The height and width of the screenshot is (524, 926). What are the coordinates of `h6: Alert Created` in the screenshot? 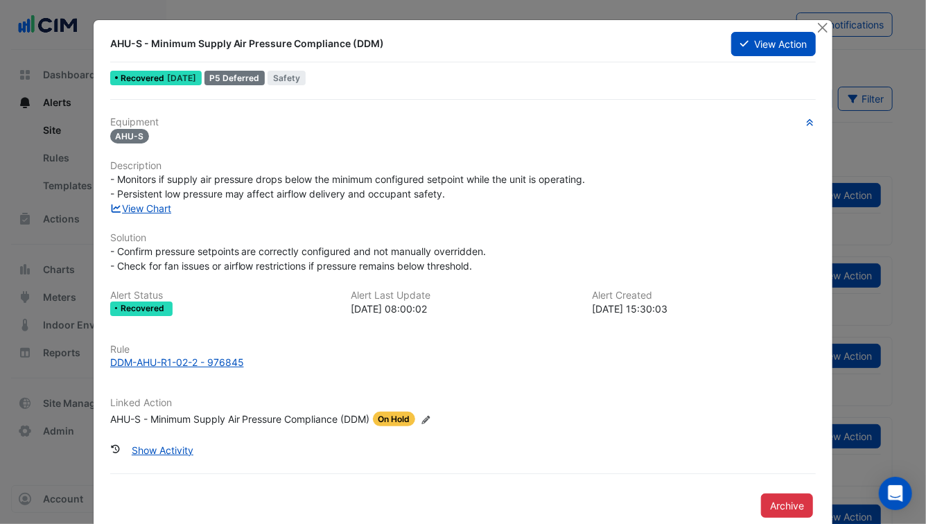 It's located at (705, 295).